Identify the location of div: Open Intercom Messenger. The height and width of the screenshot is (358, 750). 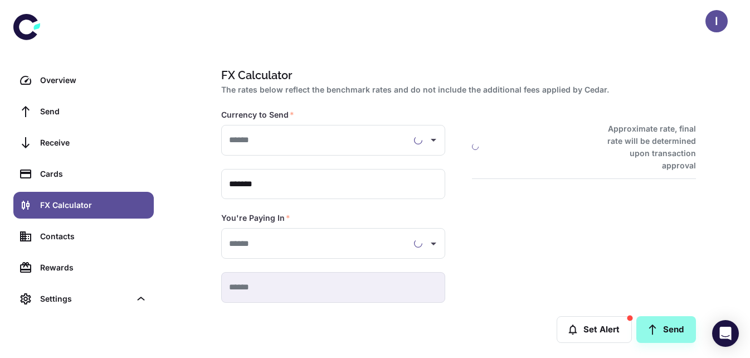
(726, 333).